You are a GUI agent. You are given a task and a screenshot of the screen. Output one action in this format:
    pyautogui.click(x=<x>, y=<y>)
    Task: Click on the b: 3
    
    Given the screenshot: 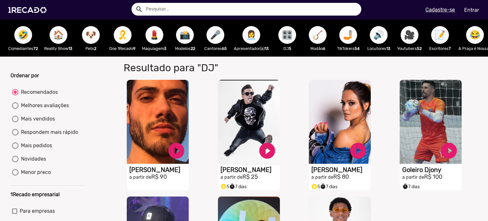 What is the action you would take?
    pyautogui.click(x=165, y=48)
    